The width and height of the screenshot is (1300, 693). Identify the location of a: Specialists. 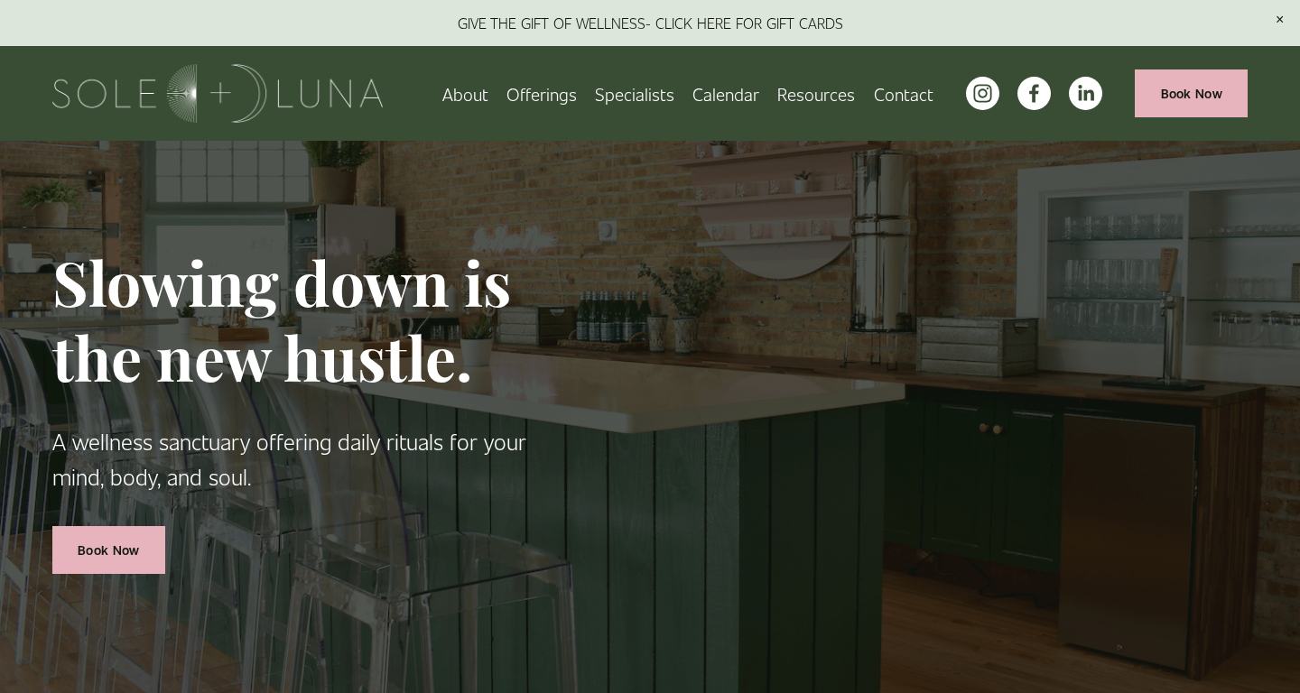
(635, 93).